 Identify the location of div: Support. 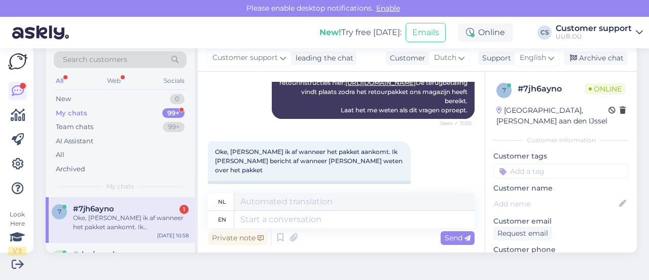
(495, 58).